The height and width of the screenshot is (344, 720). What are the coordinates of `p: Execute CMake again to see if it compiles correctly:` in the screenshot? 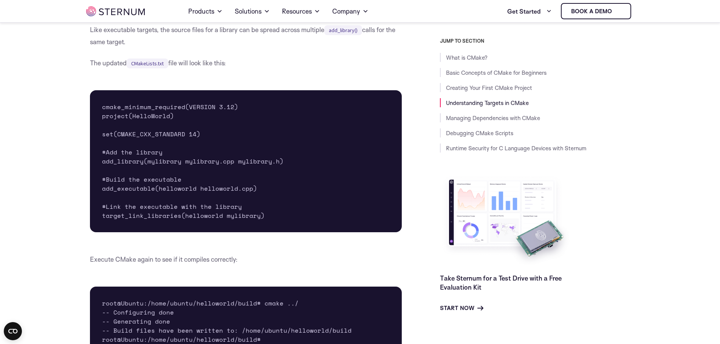 It's located at (246, 260).